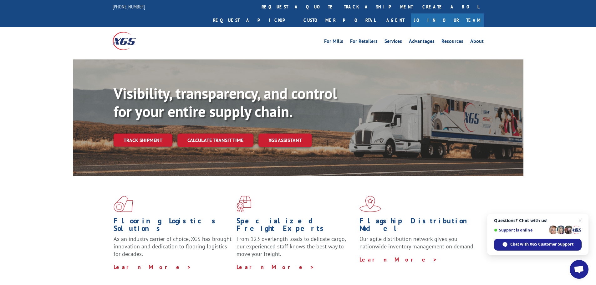 Image resolution: width=596 pixels, height=285 pixels. Describe the element at coordinates (538, 221) in the screenshot. I see `span: Questions? Chat with us!` at that location.